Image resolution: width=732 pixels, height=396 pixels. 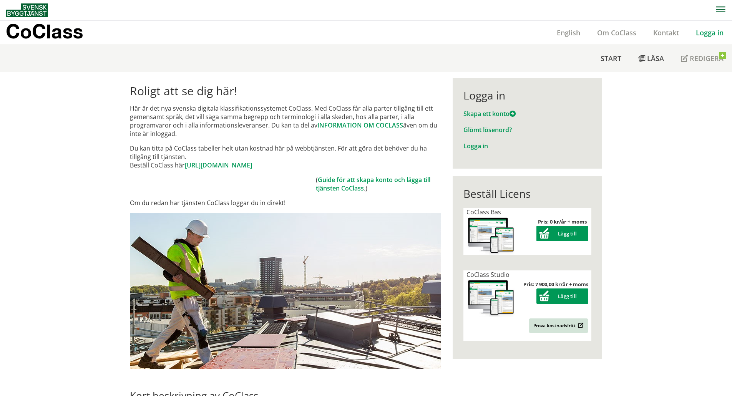 What do you see at coordinates (285, 291) in the screenshot?
I see `img: login.jpg` at bounding box center [285, 291].